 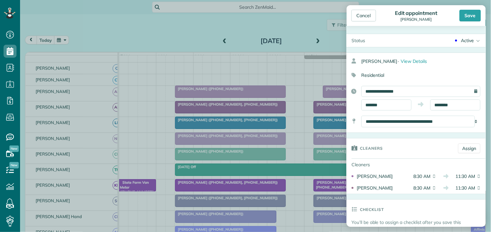 What do you see at coordinates (467, 40) in the screenshot?
I see `div: Active` at bounding box center [467, 40].